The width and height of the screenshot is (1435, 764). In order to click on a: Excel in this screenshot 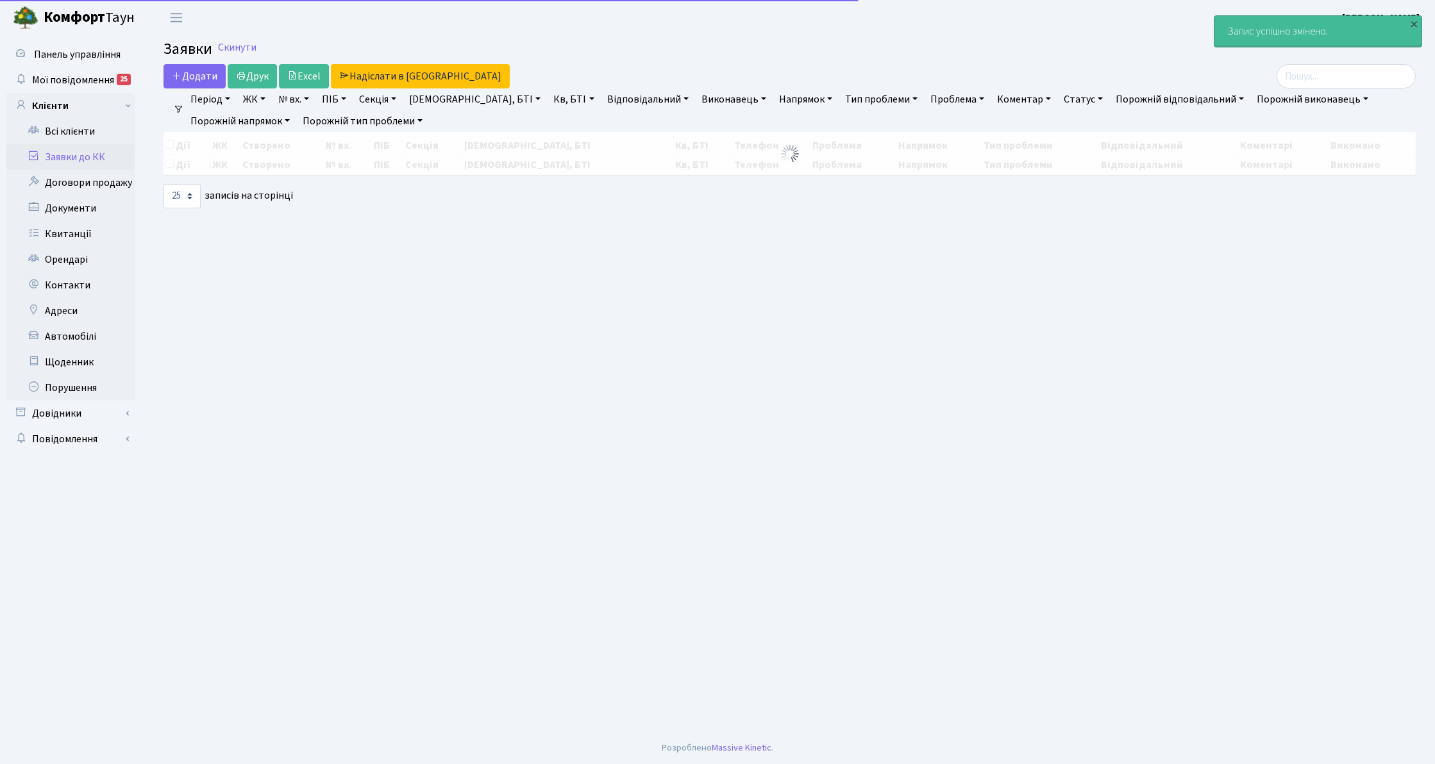, I will do `click(304, 76)`.